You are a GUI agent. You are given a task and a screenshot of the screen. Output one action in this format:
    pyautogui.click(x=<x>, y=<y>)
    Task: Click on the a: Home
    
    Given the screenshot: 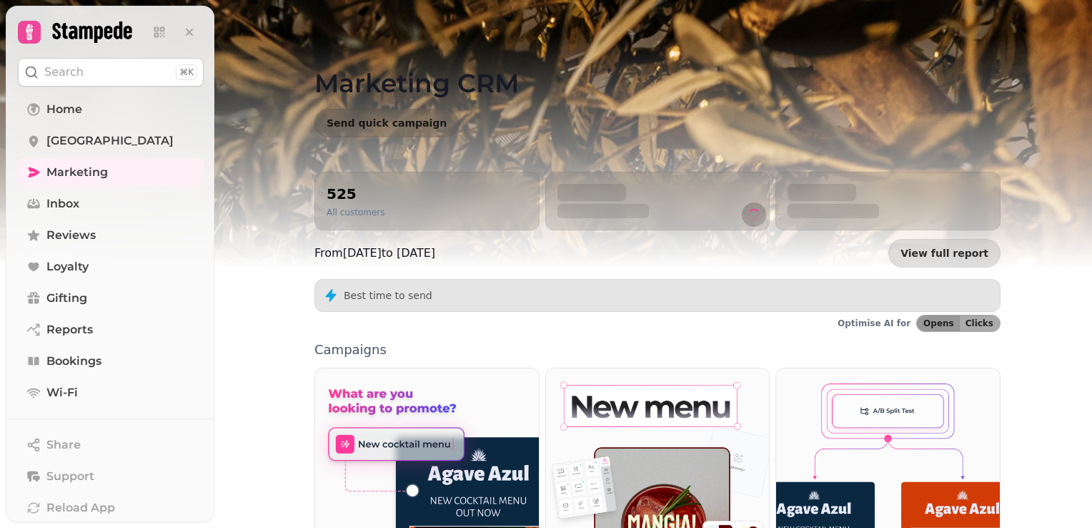 What is the action you would take?
    pyautogui.click(x=111, y=109)
    